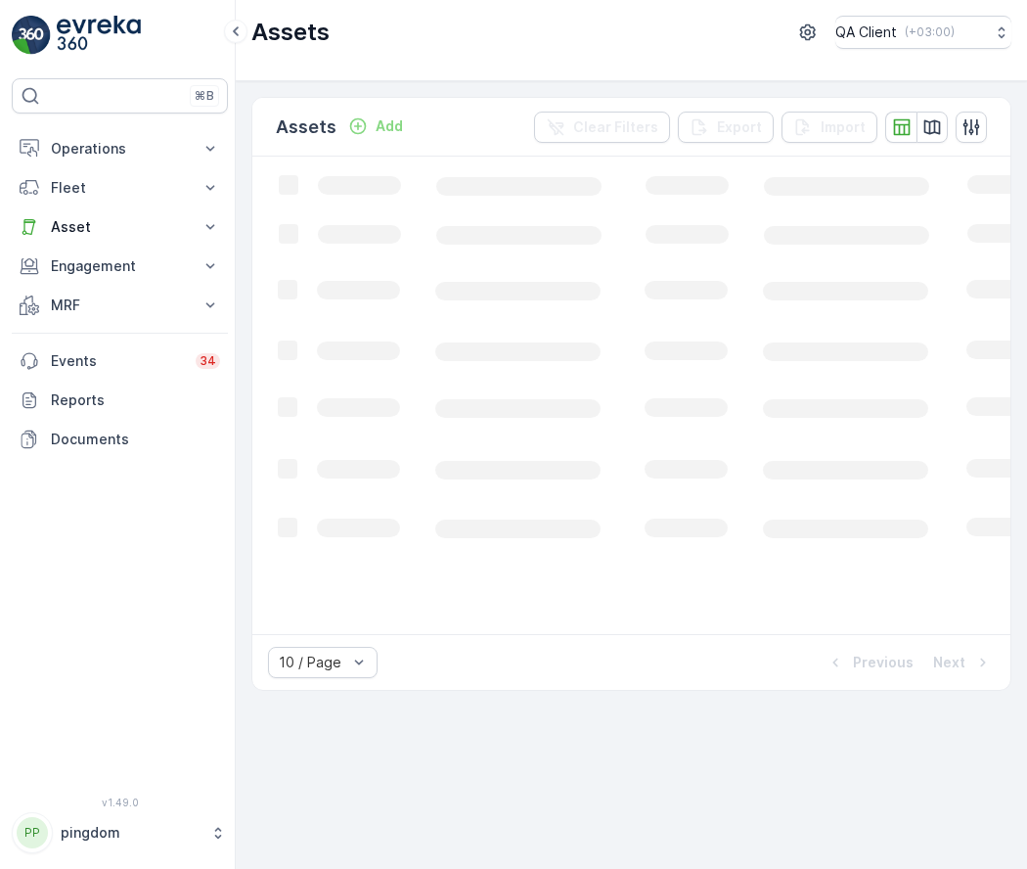 This screenshot has width=1027, height=869. I want to click on a: Events34, so click(119, 361).